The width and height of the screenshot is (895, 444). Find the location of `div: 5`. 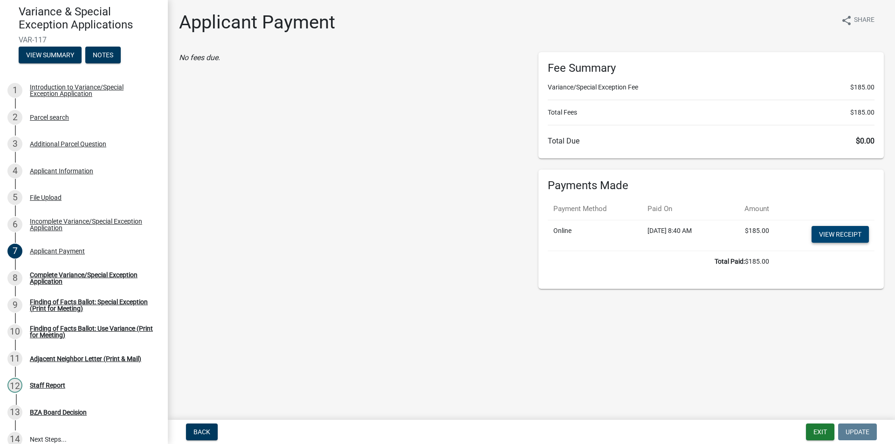

div: 5 is located at coordinates (15, 198).